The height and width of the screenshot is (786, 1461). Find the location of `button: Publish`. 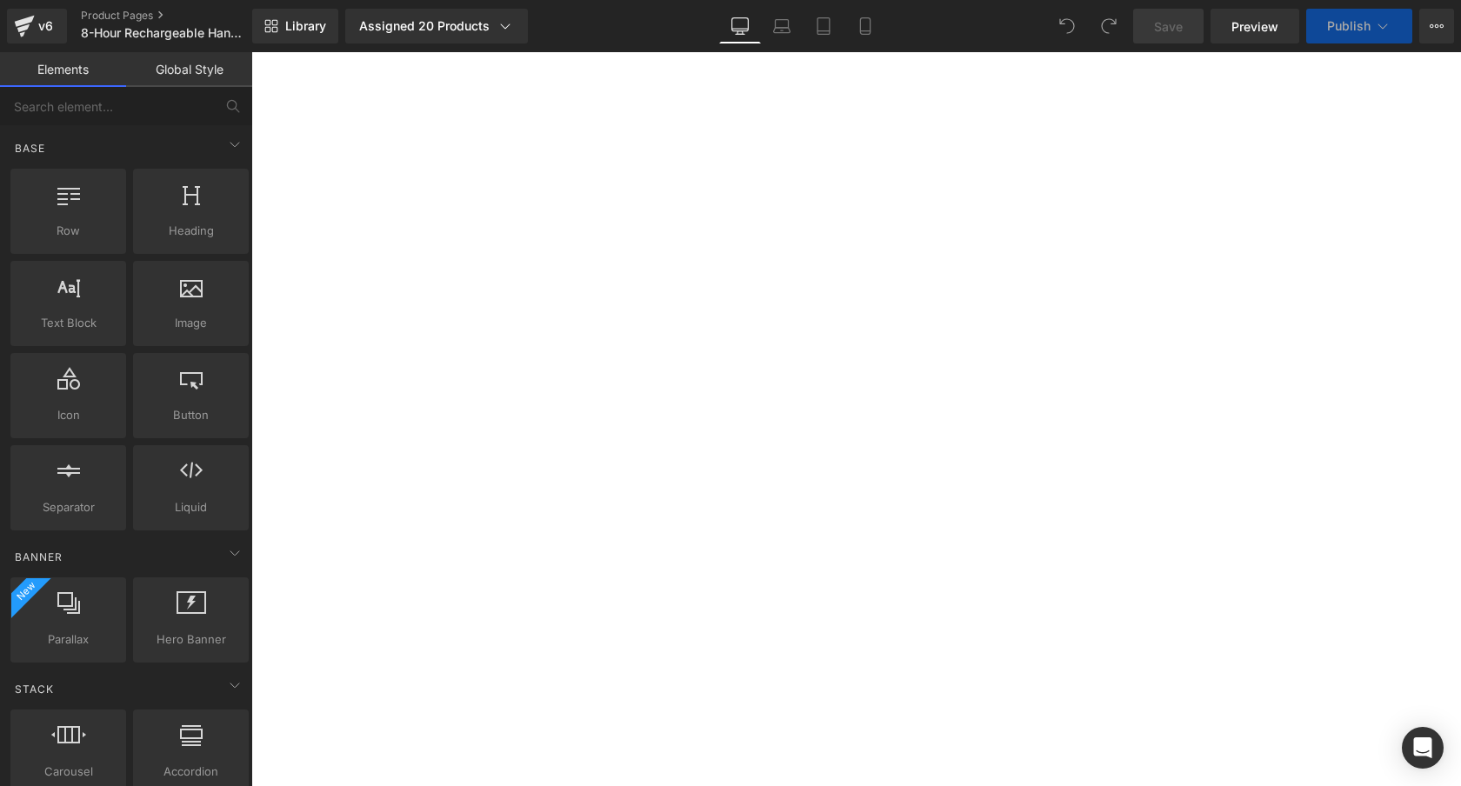

button: Publish is located at coordinates (1359, 26).